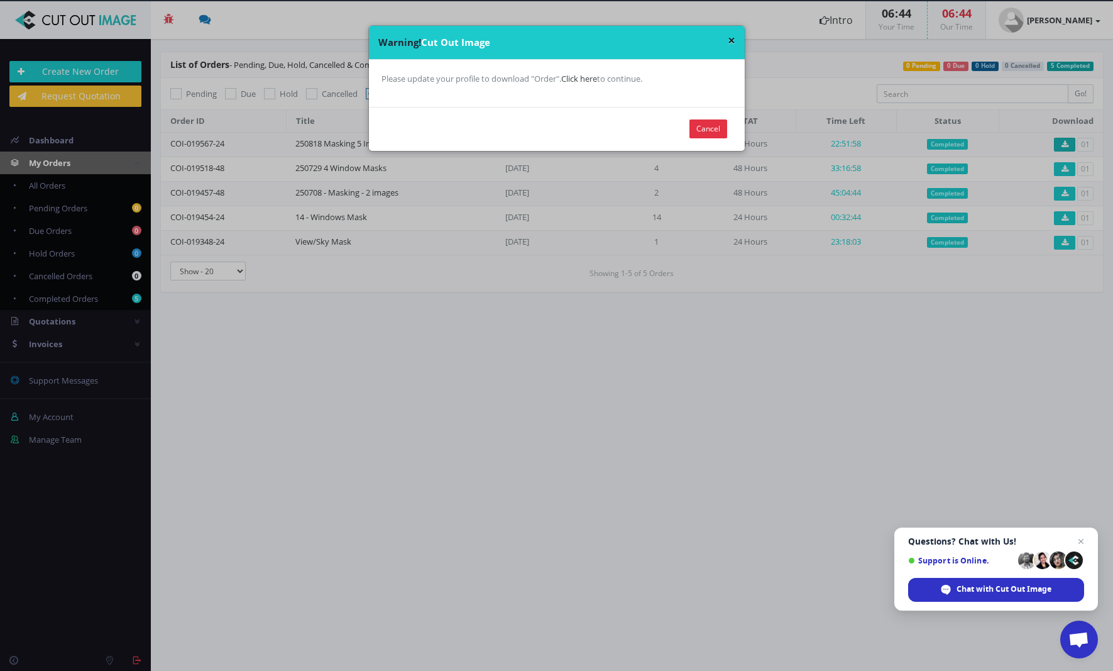 The image size is (1113, 671). Describe the element at coordinates (579, 79) in the screenshot. I see `a: Click here` at that location.